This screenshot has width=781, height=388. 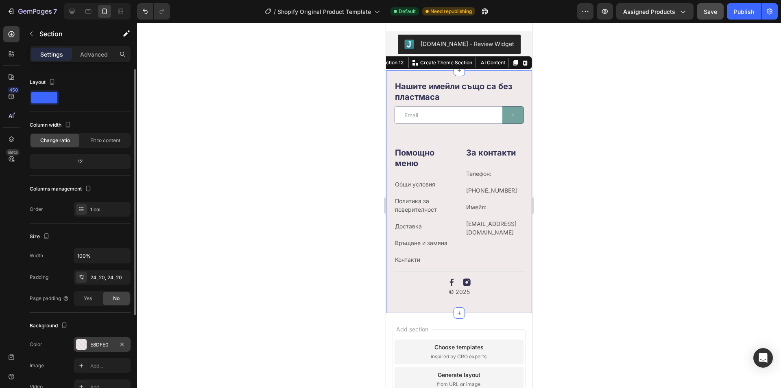 I want to click on p: Create Theme Section, so click(x=60, y=40).